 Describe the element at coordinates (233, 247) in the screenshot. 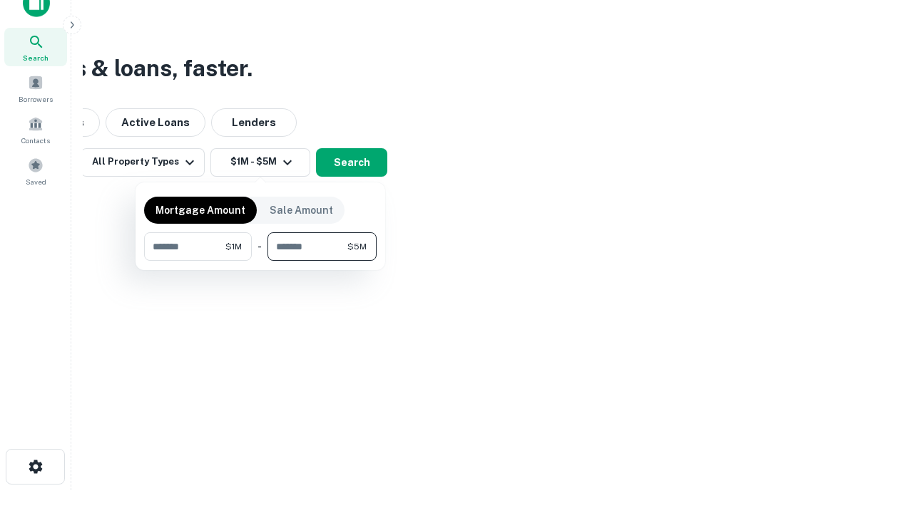

I see `span: $1M` at that location.